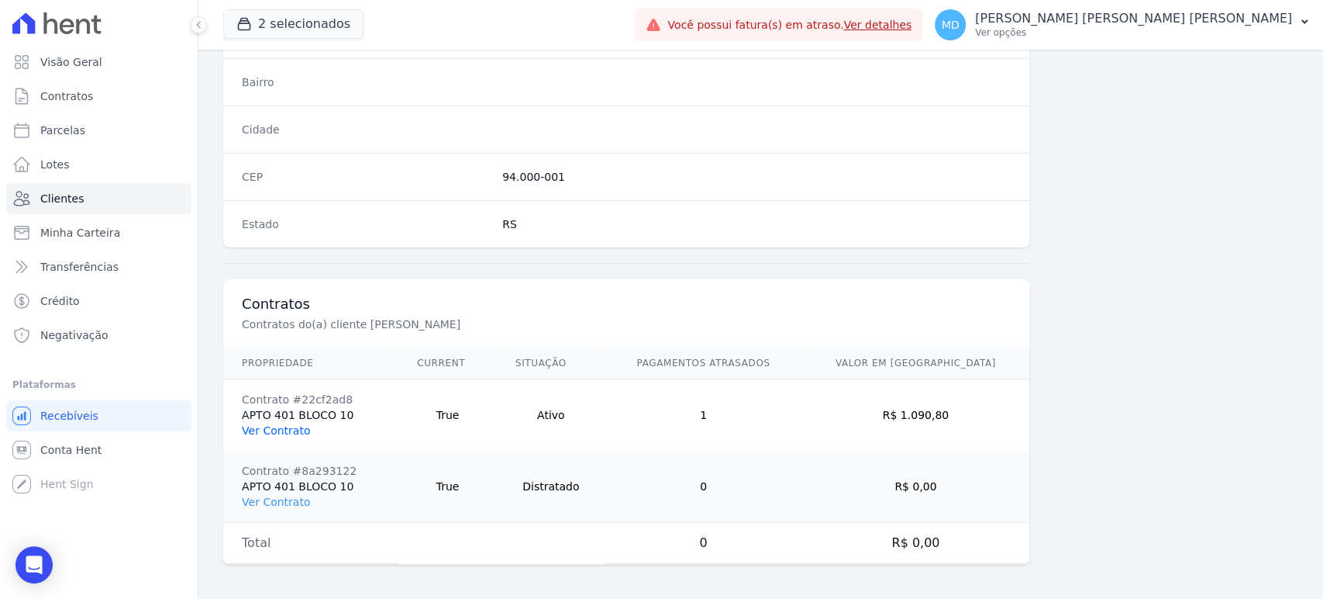  I want to click on td: Total, so click(311, 543).